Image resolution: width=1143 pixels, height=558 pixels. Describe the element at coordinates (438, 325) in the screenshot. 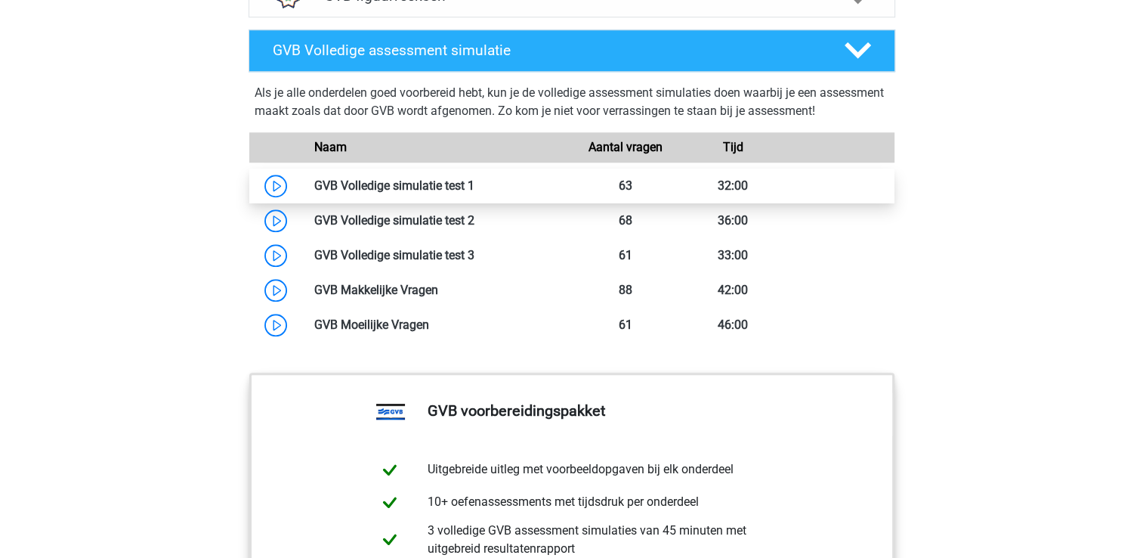

I see `div: GVB Moeilijke Vragen` at that location.